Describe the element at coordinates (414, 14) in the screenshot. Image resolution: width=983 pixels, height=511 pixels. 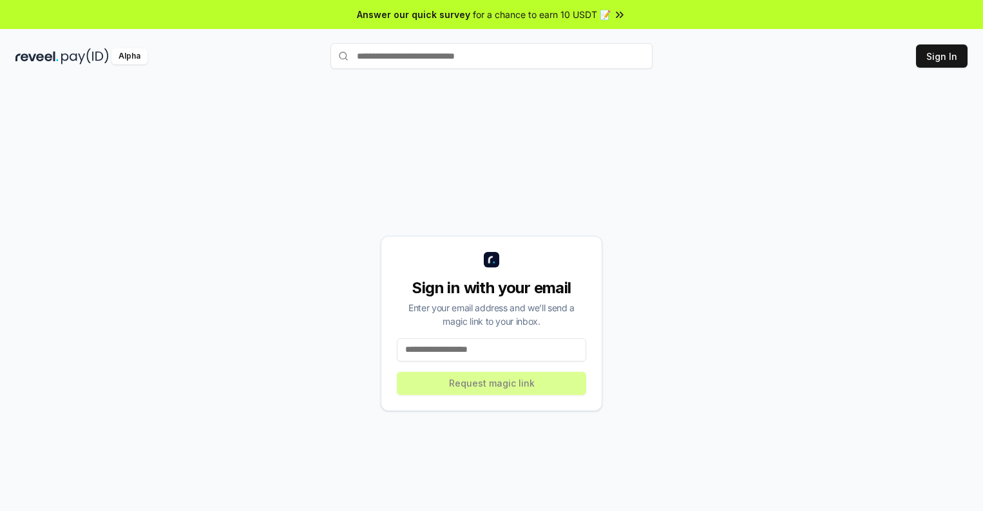
I see `span: Answer our quick survey` at that location.